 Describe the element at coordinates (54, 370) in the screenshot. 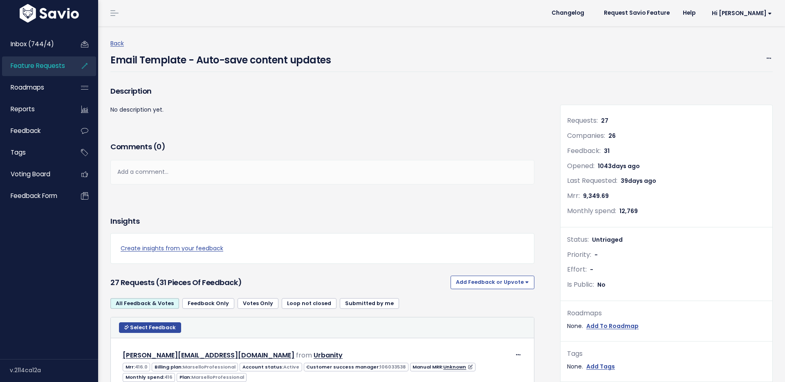

I see `div: v.2114ca12a` at that location.